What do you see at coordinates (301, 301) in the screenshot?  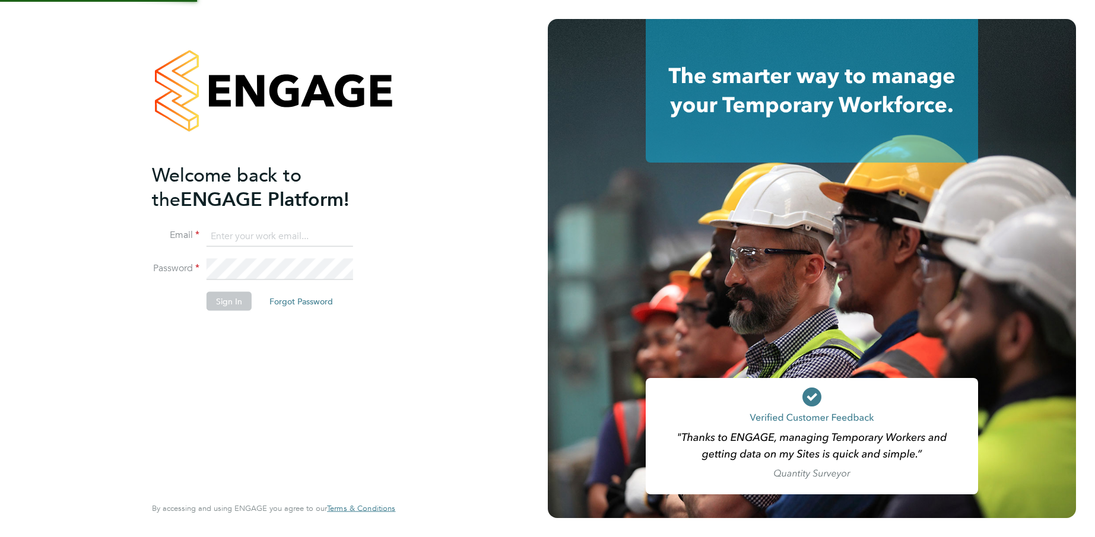 I see `button: Forgot Password` at bounding box center [301, 301].